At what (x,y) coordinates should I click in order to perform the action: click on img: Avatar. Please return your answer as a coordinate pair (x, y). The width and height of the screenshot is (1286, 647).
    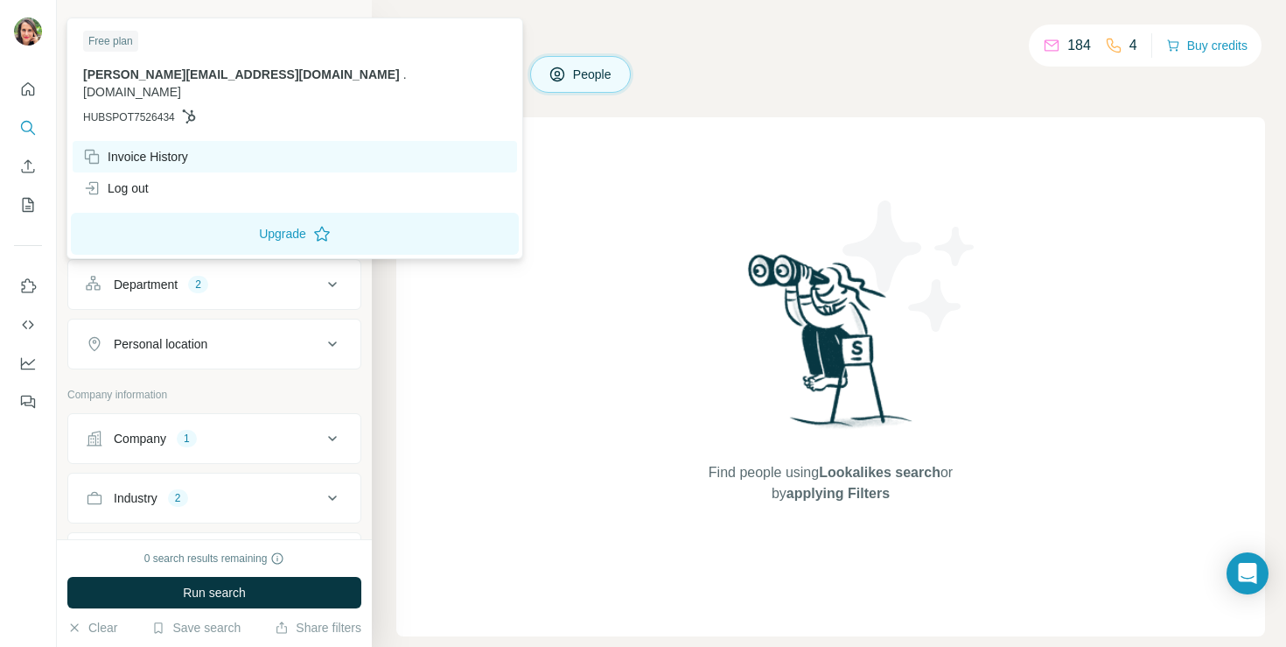
    Looking at the image, I should click on (28, 32).